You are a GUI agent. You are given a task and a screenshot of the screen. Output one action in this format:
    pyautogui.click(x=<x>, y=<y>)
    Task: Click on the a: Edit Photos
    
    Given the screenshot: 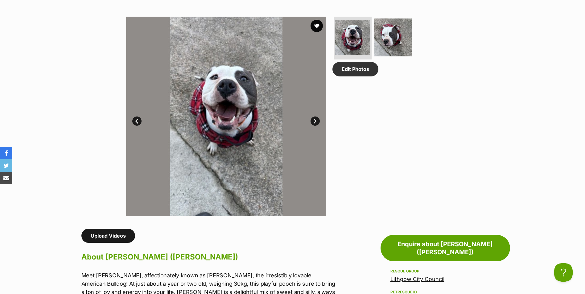 What is the action you would take?
    pyautogui.click(x=355, y=69)
    